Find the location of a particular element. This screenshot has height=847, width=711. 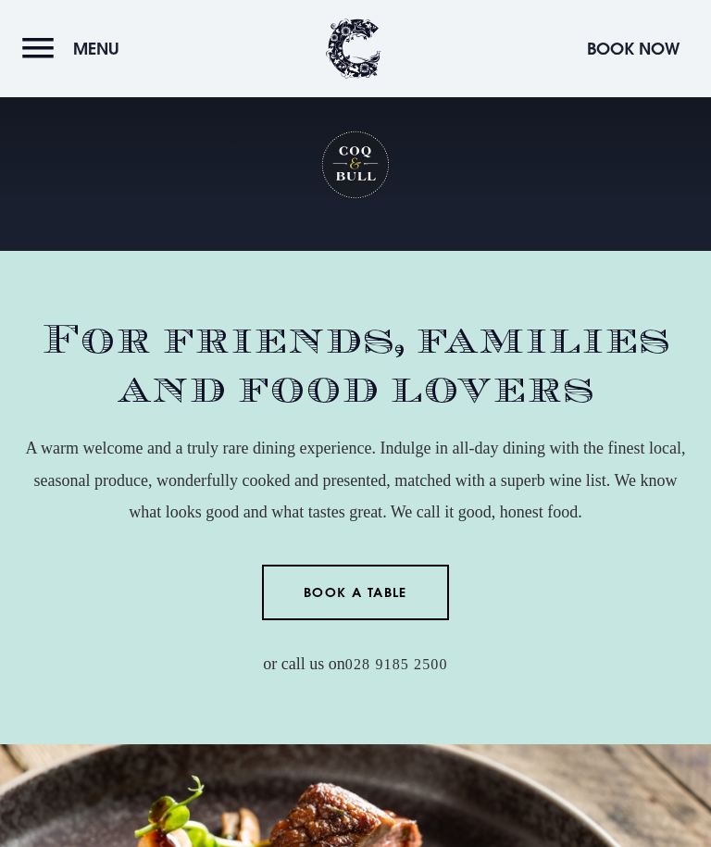

button: Book Now is located at coordinates (633, 48).